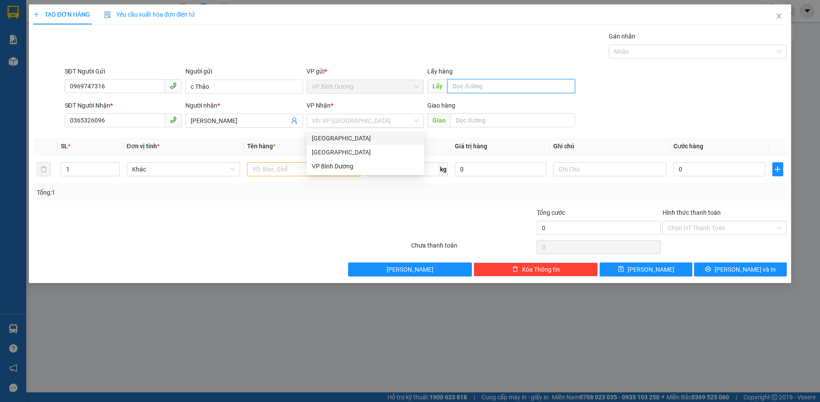 The width and height of the screenshot is (820, 402). Describe the element at coordinates (261, 146) in the screenshot. I see `span: Tên hàng` at that location.